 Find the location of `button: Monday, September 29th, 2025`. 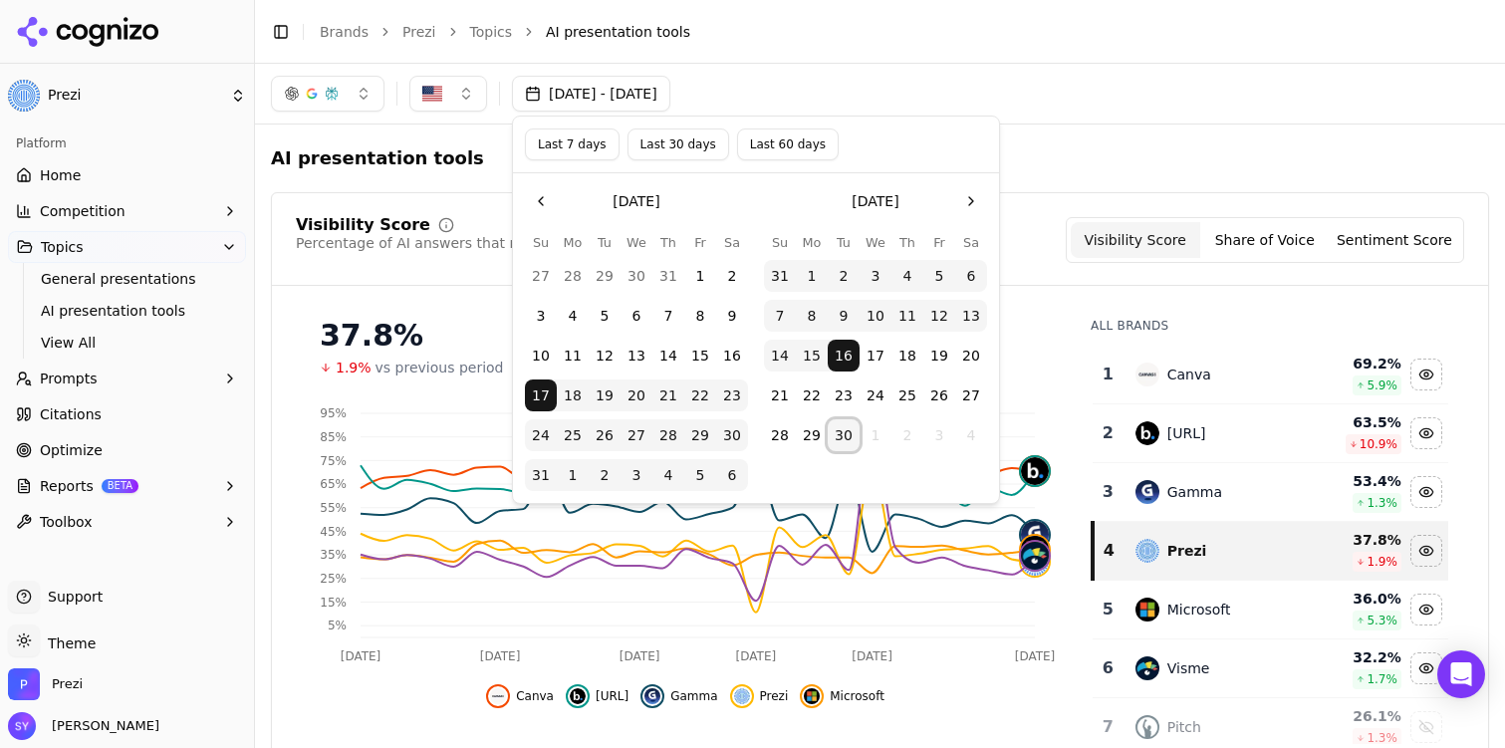

button: Monday, September 29th, 2025 is located at coordinates (812, 435).